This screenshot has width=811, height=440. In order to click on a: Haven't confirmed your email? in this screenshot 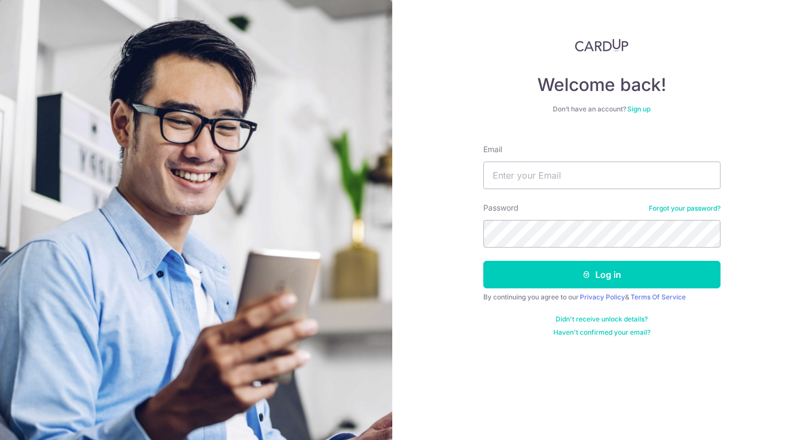, I will do `click(602, 333)`.